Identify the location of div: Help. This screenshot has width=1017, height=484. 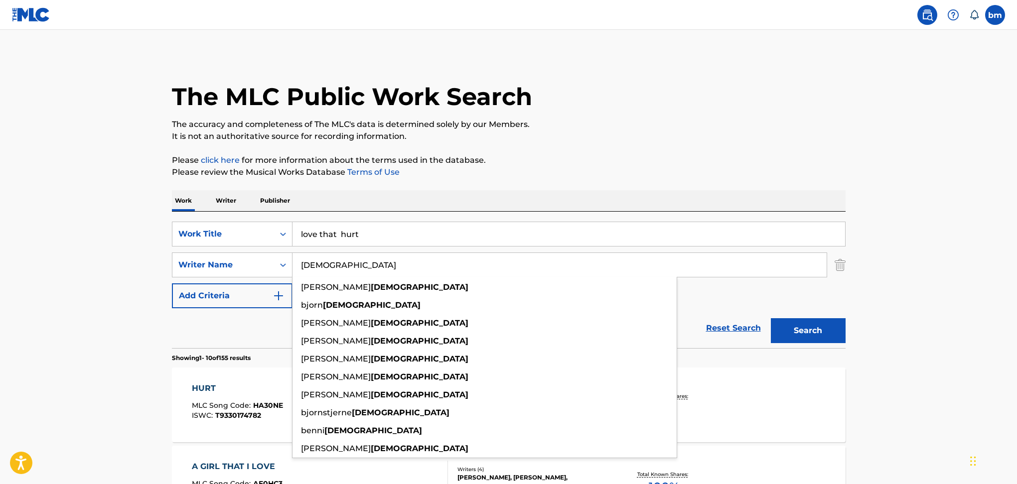
(953, 15).